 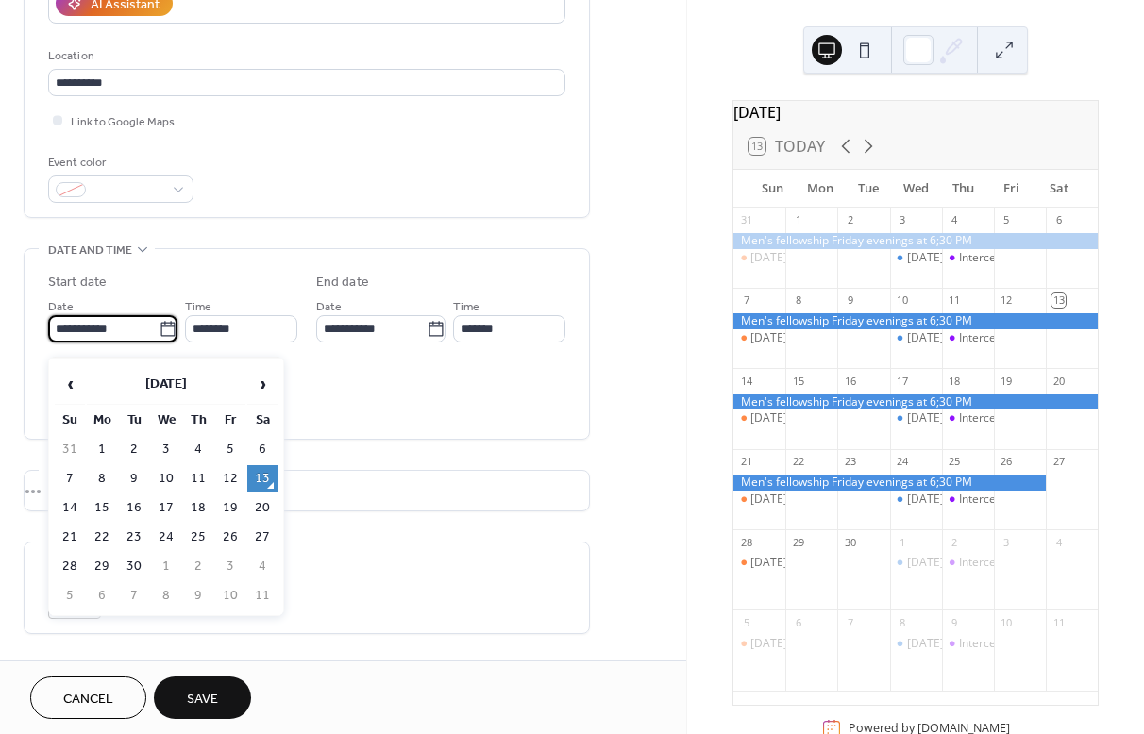 What do you see at coordinates (1058, 380) in the screenshot?
I see `div: 20` at bounding box center [1058, 380].